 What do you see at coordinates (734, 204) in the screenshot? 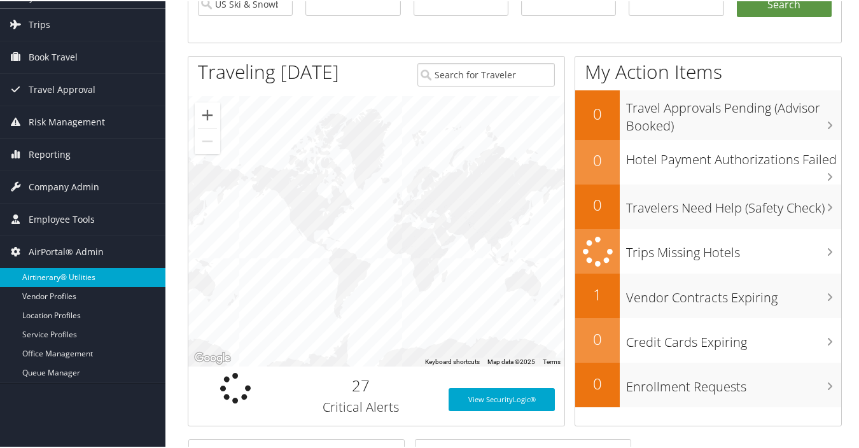
I see `h3: Travelers Need Help (Safety Check)` at bounding box center [734, 204].